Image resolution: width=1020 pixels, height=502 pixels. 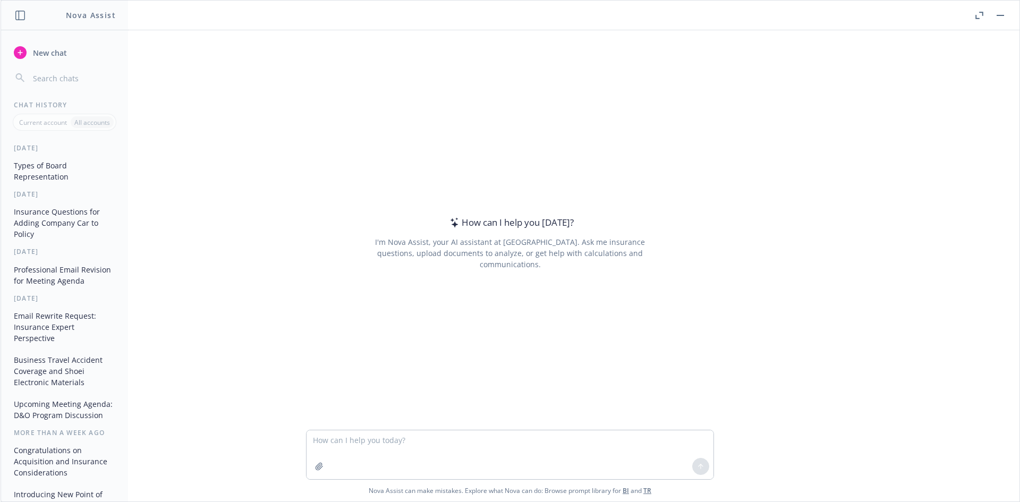 I want to click on button: Professional Email Revision for Meeting Agenda, so click(x=64, y=275).